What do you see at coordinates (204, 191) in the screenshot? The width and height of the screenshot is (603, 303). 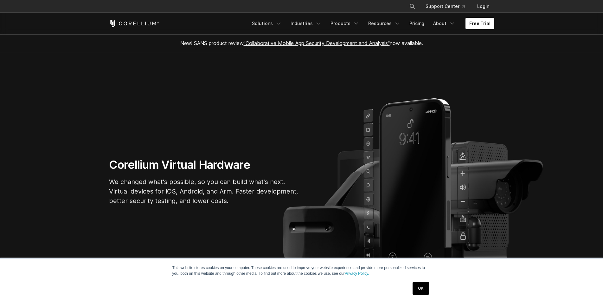 I see `p: We changed what's possible, so you can build what's next. Virtual devices for iOS, Android, and A...` at bounding box center [204, 191].